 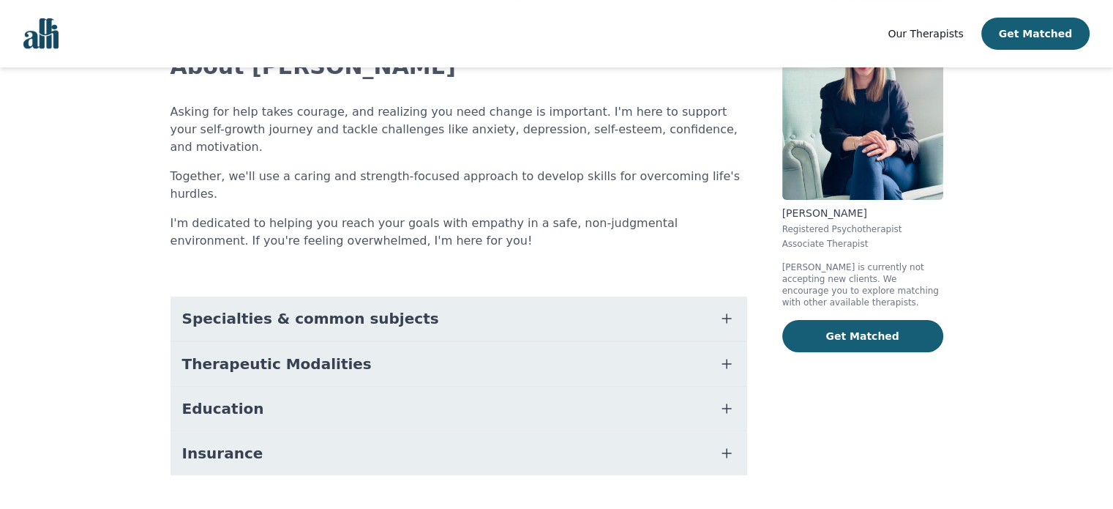 I want to click on span: Education, so click(x=223, y=408).